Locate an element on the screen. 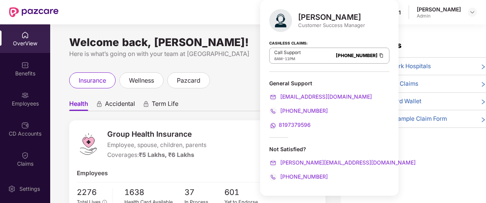 The height and width of the screenshot is (203, 486). span: 1638 is located at coordinates (155, 192).